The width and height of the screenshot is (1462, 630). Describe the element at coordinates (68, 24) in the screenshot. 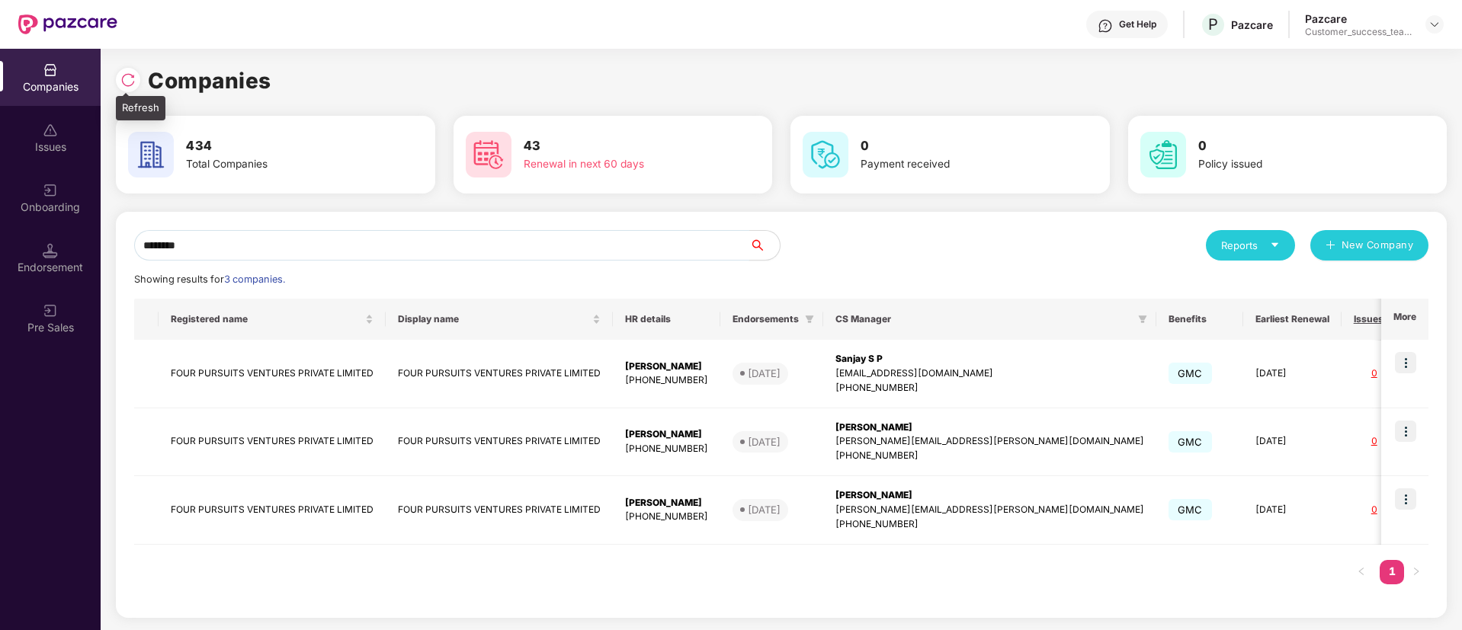

I see `img: New Pazcare Logo` at that location.